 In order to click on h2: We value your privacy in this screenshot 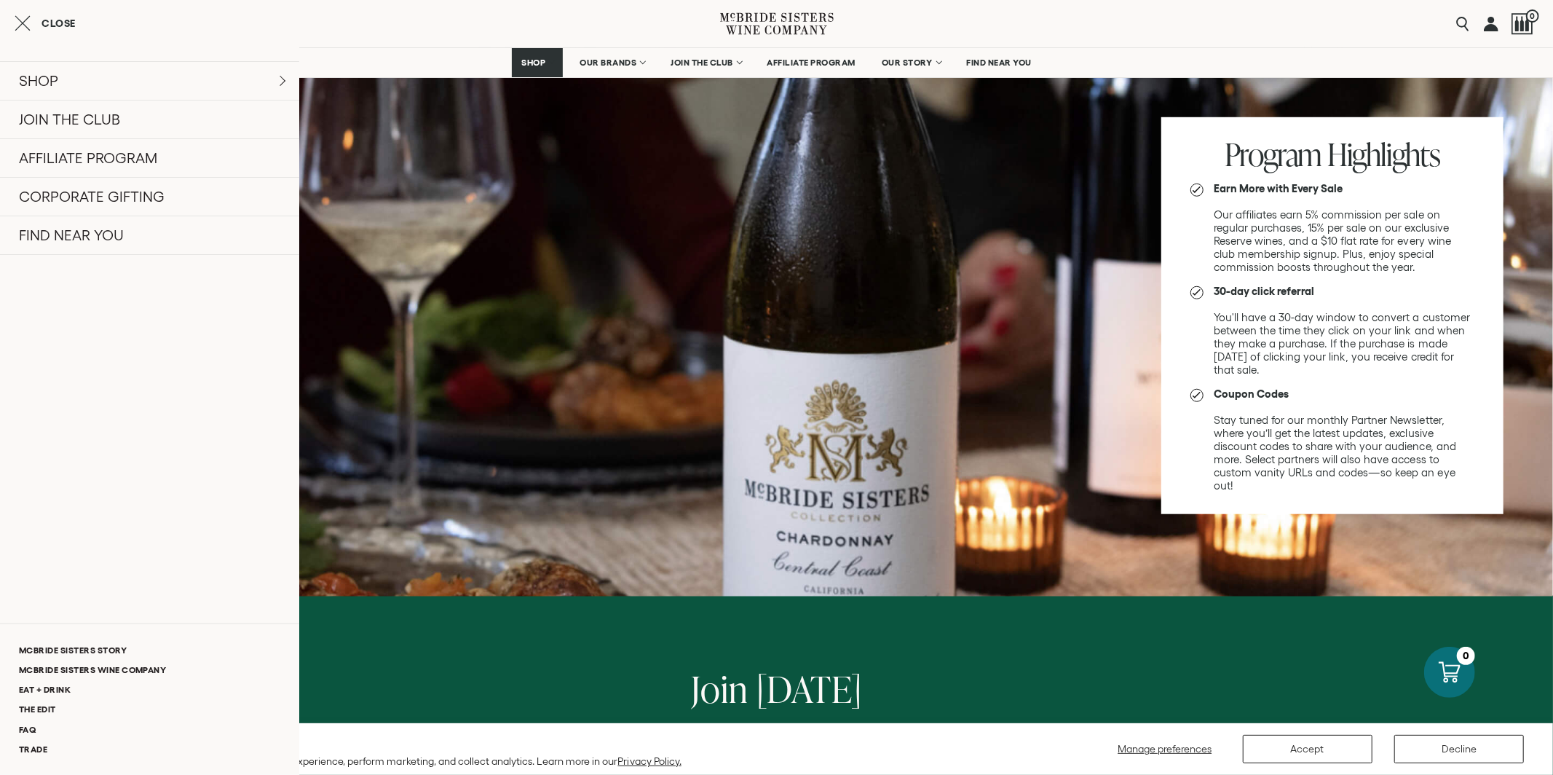, I will do `click(352, 742)`.